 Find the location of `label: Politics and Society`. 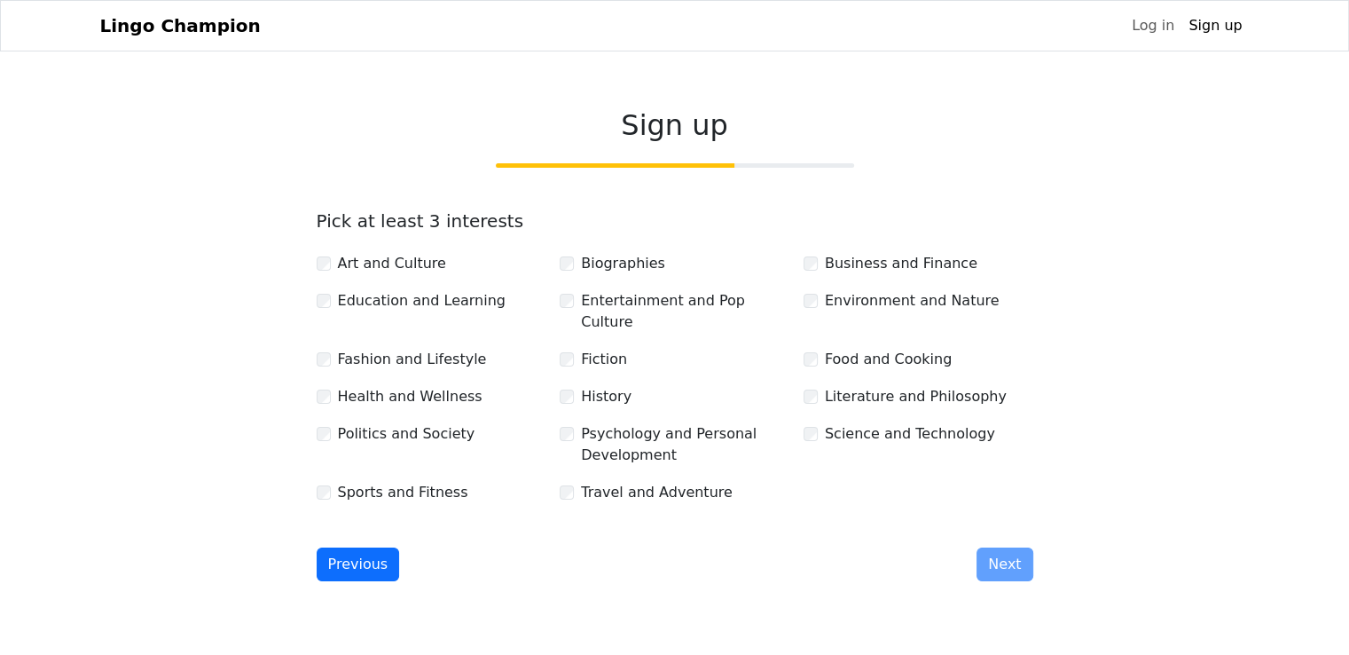

label: Politics and Society is located at coordinates (406, 434).